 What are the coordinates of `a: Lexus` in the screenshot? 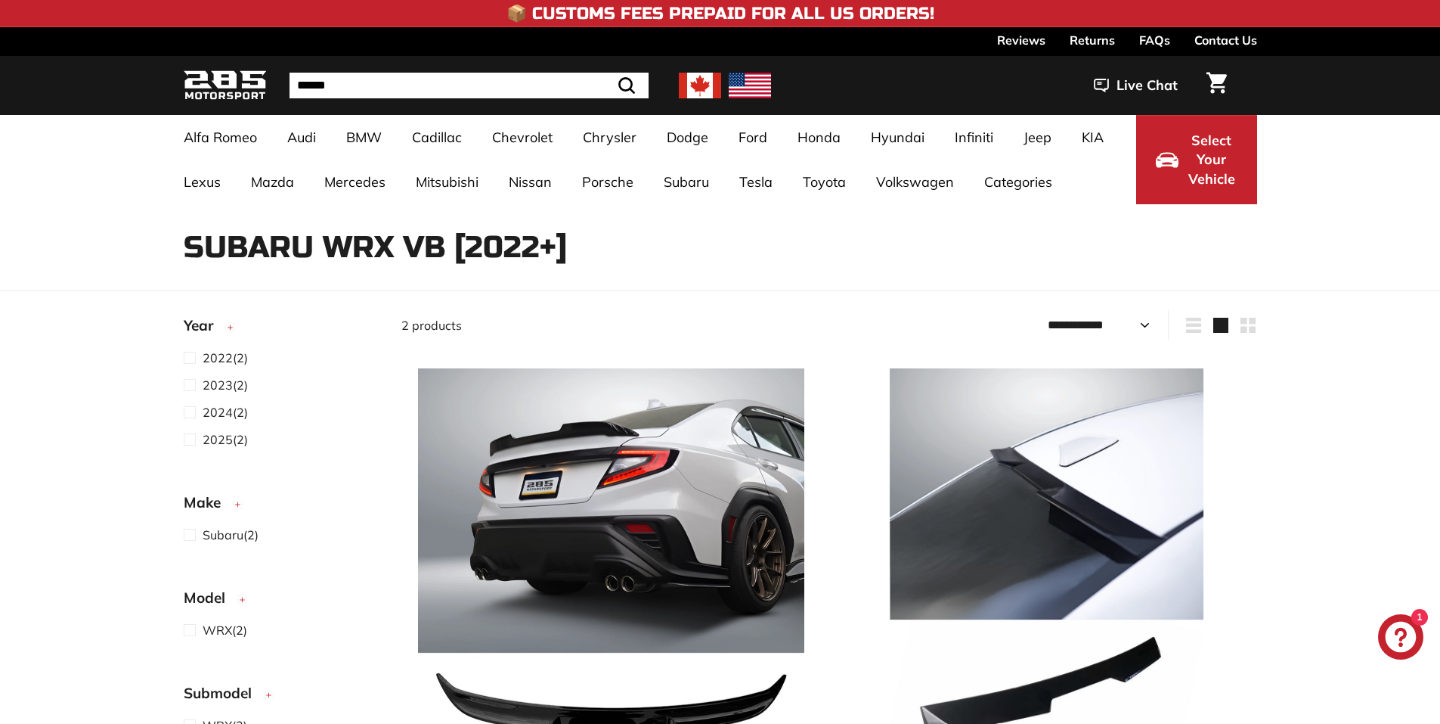 It's located at (202, 181).